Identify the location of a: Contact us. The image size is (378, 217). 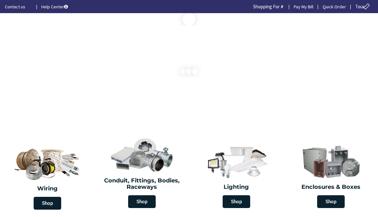
(18, 7).